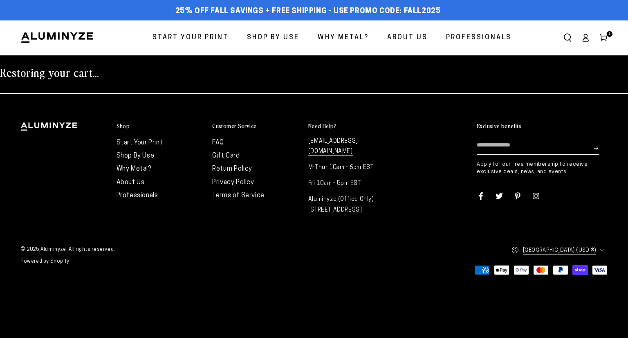  What do you see at coordinates (45, 261) in the screenshot?
I see `a: Powered by Shopify` at bounding box center [45, 261].